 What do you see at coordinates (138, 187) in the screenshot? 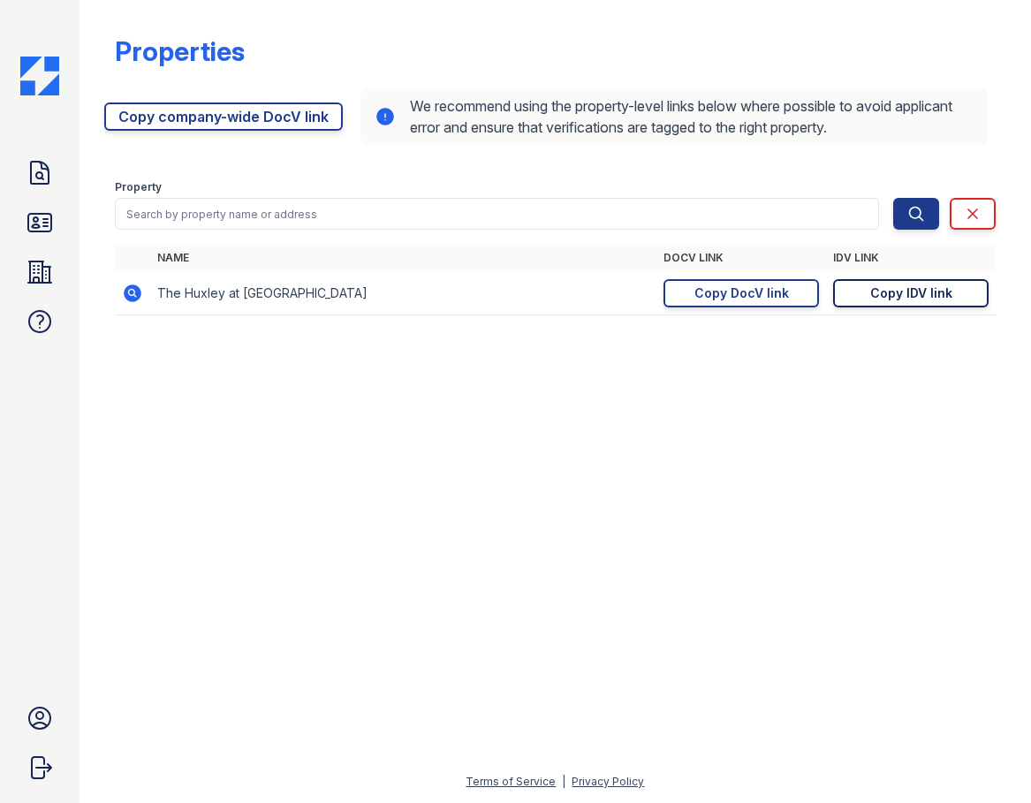
I see `label: Property` at bounding box center [138, 187].